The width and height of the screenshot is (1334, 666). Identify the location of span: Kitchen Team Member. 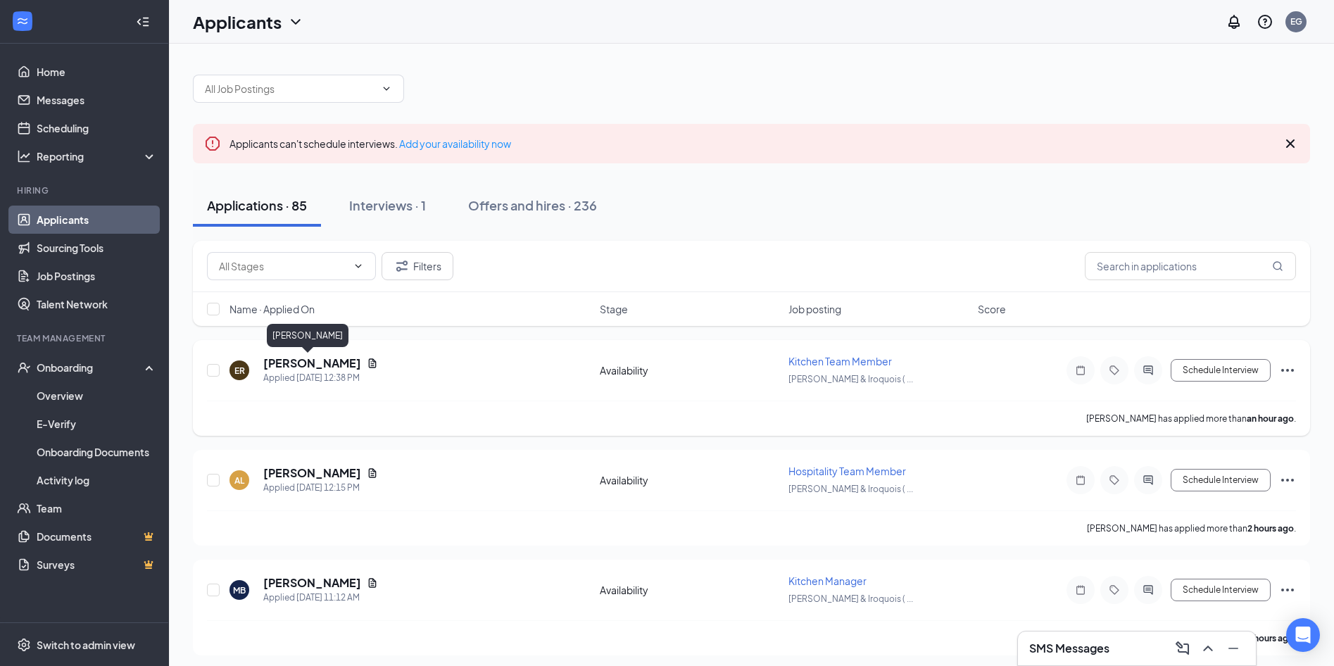
(840, 361).